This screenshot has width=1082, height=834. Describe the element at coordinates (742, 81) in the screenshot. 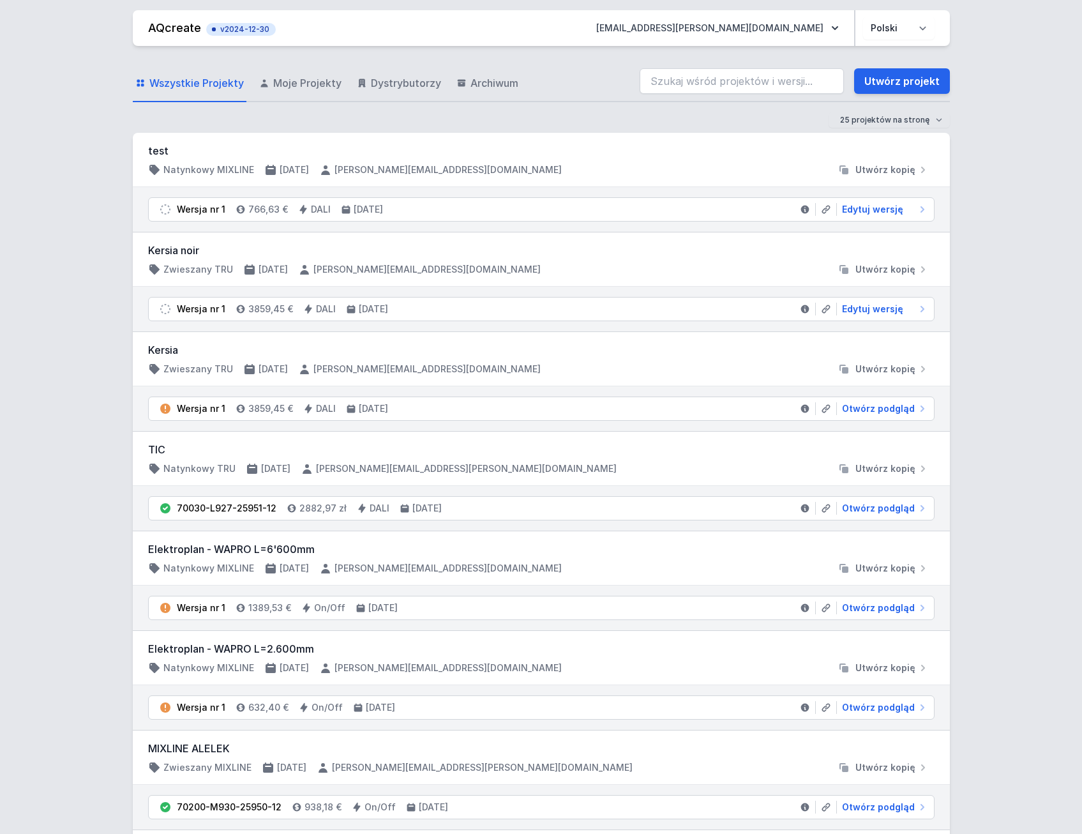

I see `input: Szukaj wśród projektów i wersji...` at that location.